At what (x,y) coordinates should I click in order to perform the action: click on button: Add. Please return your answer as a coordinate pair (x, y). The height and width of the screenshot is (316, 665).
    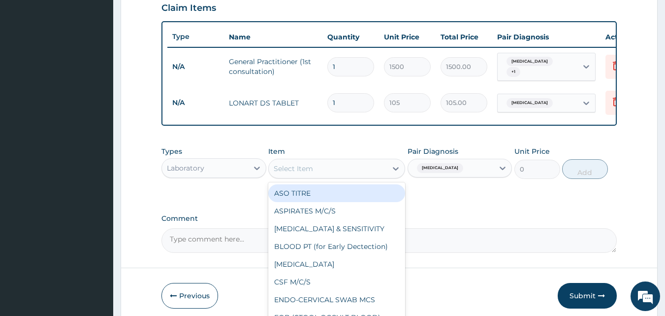
    Looking at the image, I should click on (585, 169).